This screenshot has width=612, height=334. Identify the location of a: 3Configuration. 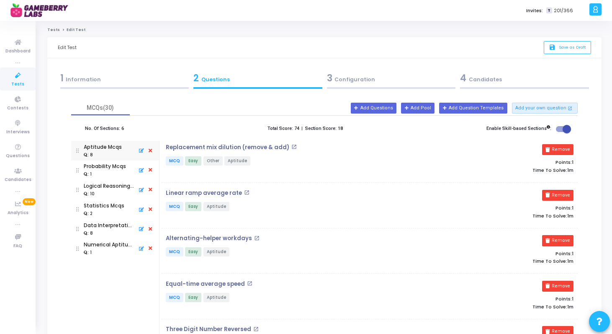
(391, 80).